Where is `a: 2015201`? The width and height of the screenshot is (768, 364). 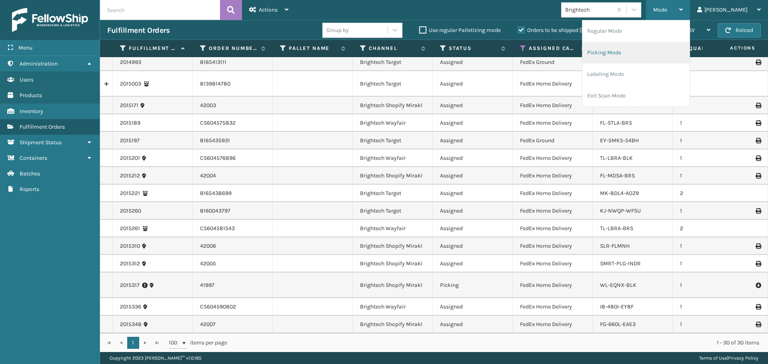
a: 2015201 is located at coordinates (130, 158).